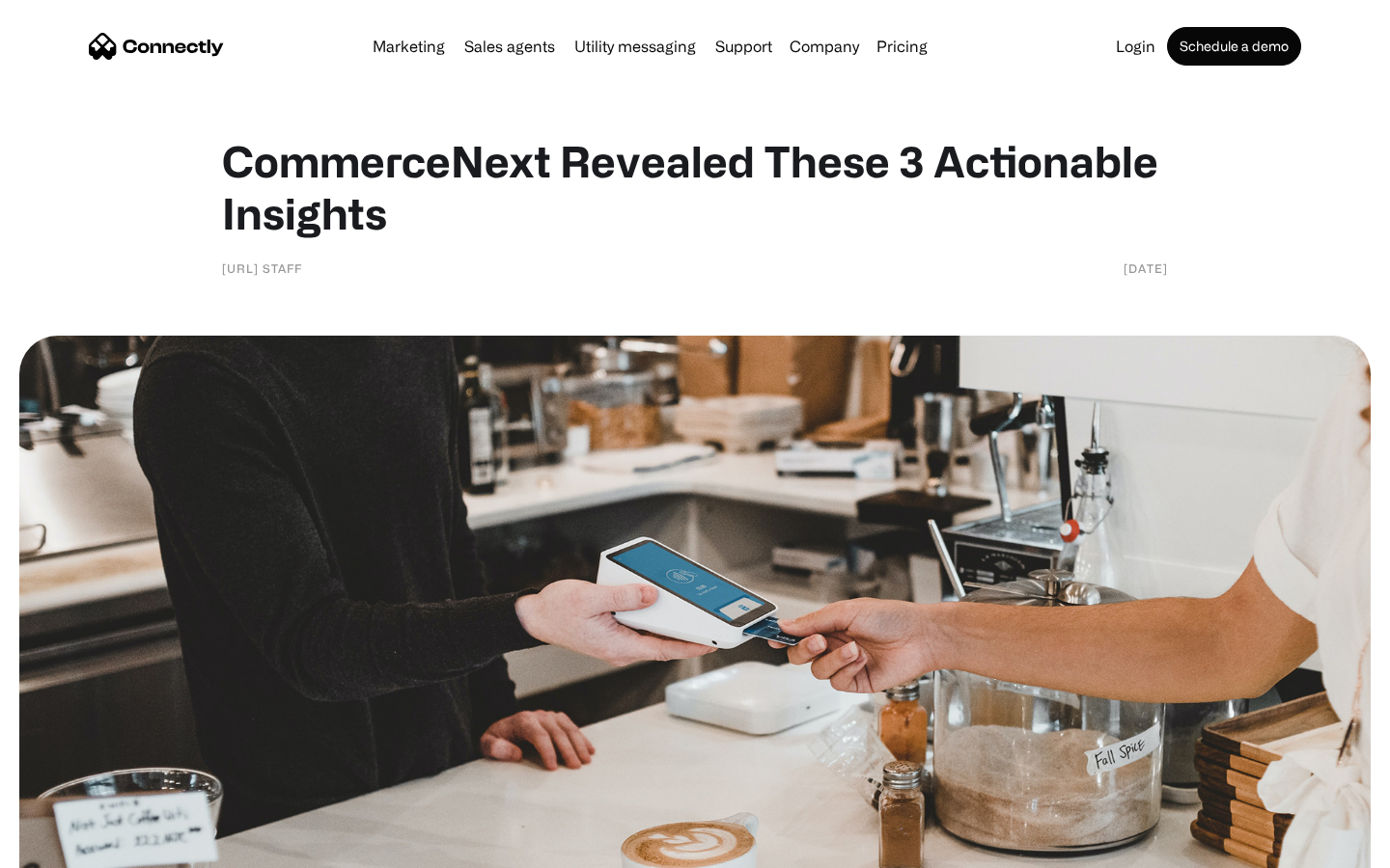  I want to click on div: Company, so click(824, 46).